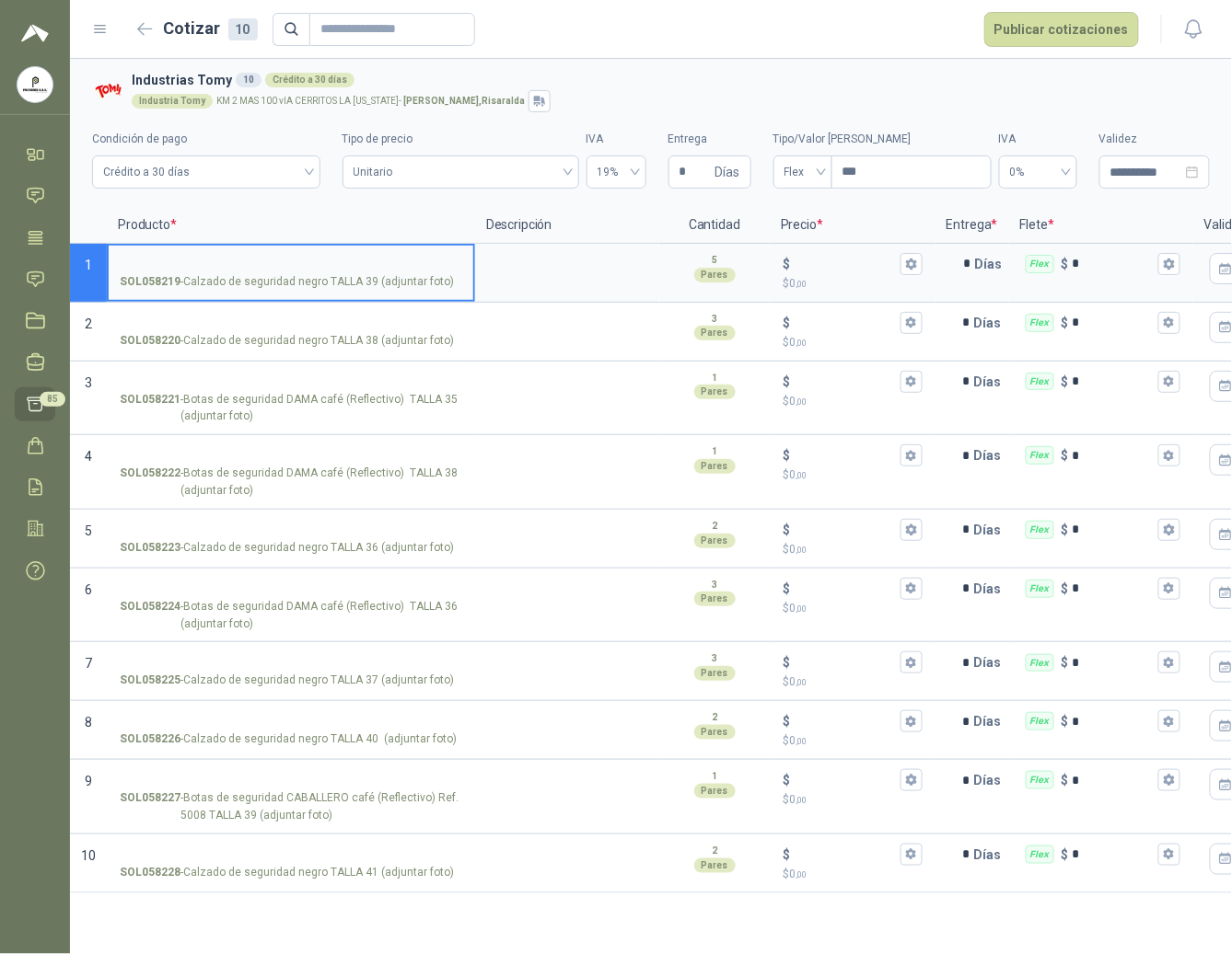 The width and height of the screenshot is (1232, 954). Describe the element at coordinates (35, 33) in the screenshot. I see `img: Logo peakr` at that location.